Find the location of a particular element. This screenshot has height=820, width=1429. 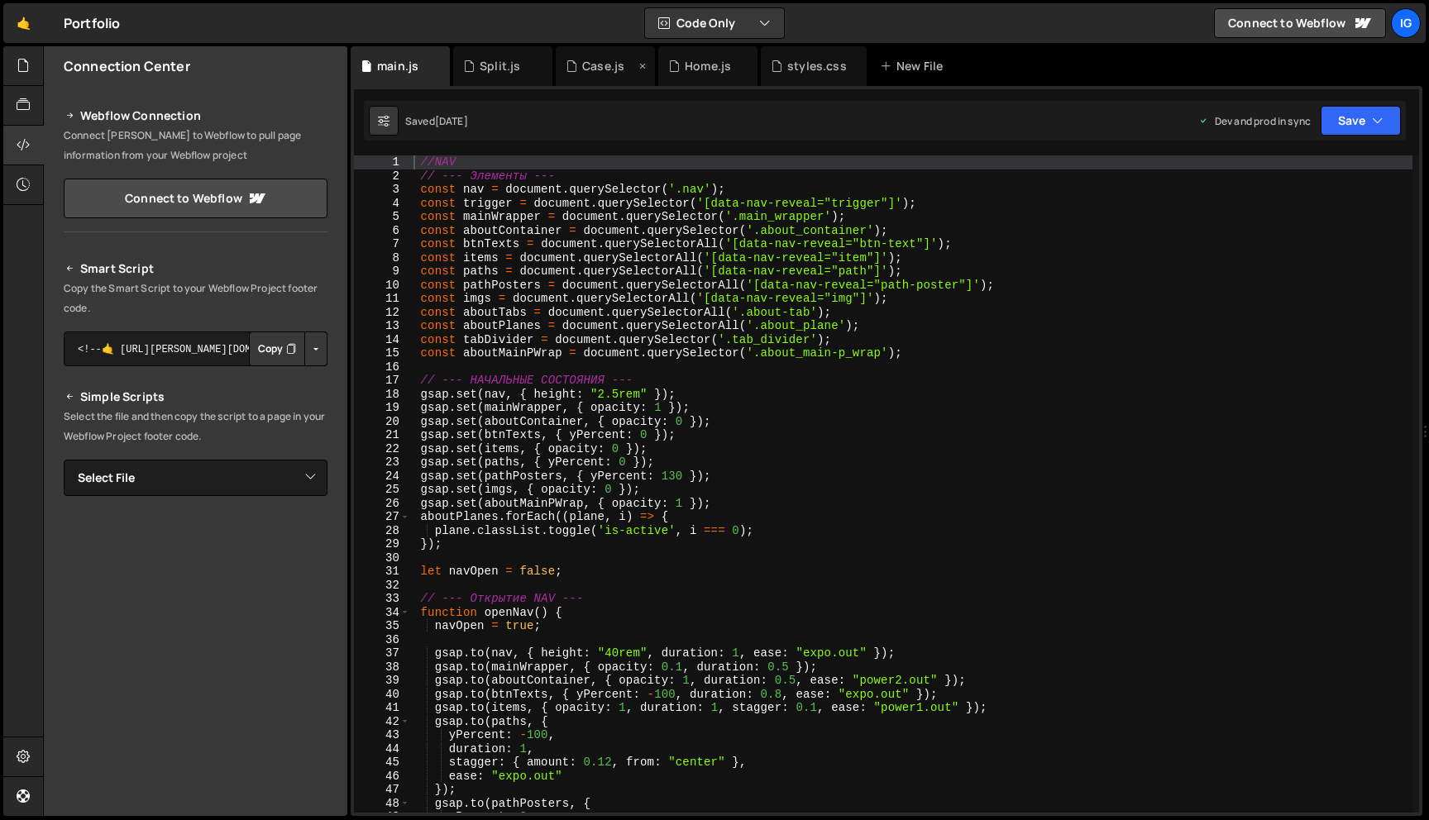

p: Copy the Smart Script to your Webflow Project footer code. is located at coordinates (195, 298).